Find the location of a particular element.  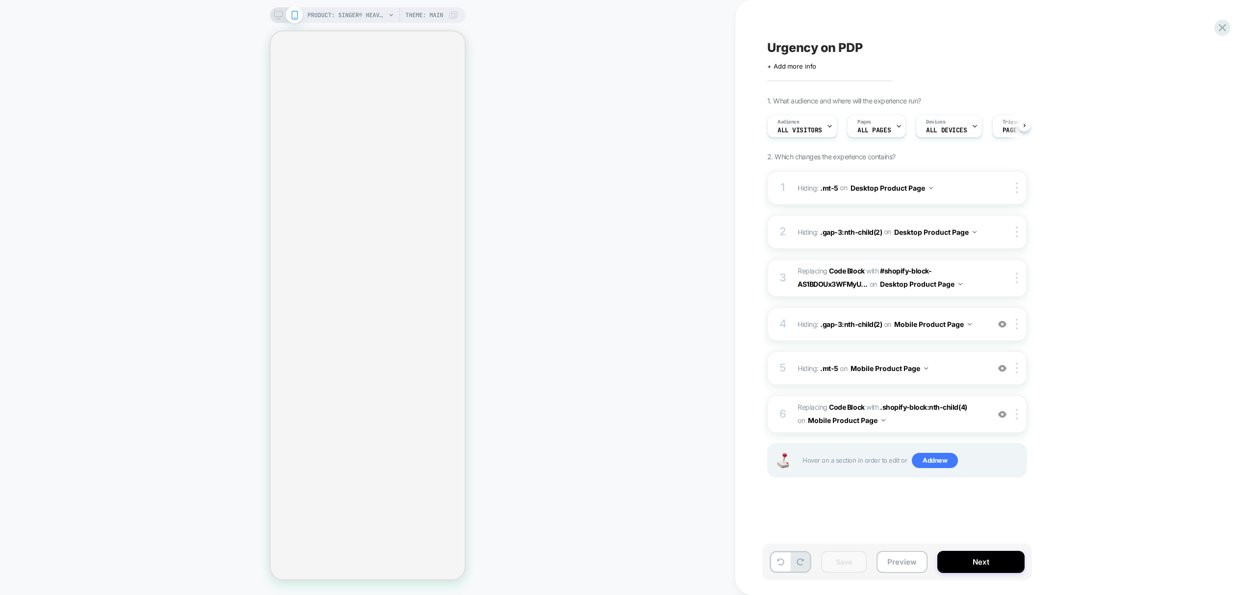

div: 3 is located at coordinates (783, 278).